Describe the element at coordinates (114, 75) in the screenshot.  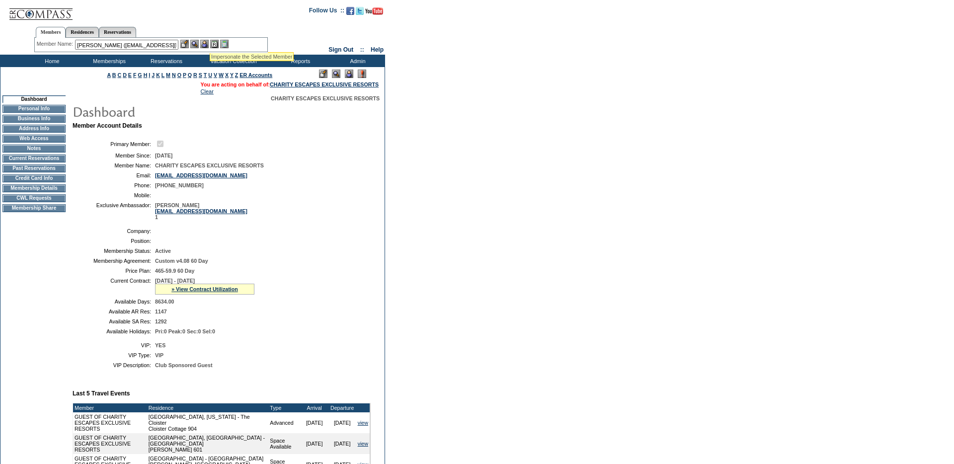
I see `a: B` at that location.